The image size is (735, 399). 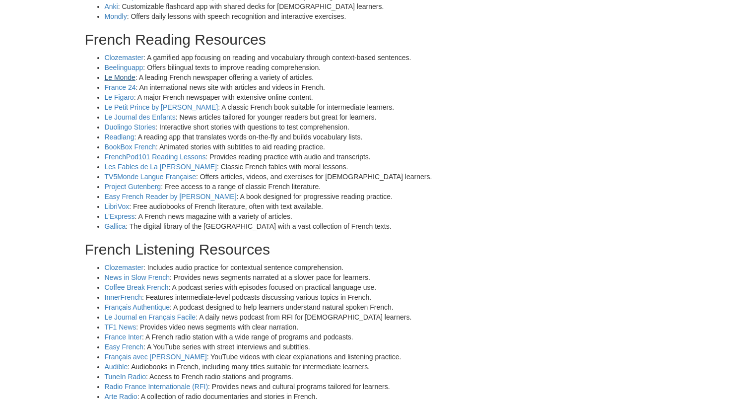 I want to click on a: News in Slow French, so click(x=138, y=278).